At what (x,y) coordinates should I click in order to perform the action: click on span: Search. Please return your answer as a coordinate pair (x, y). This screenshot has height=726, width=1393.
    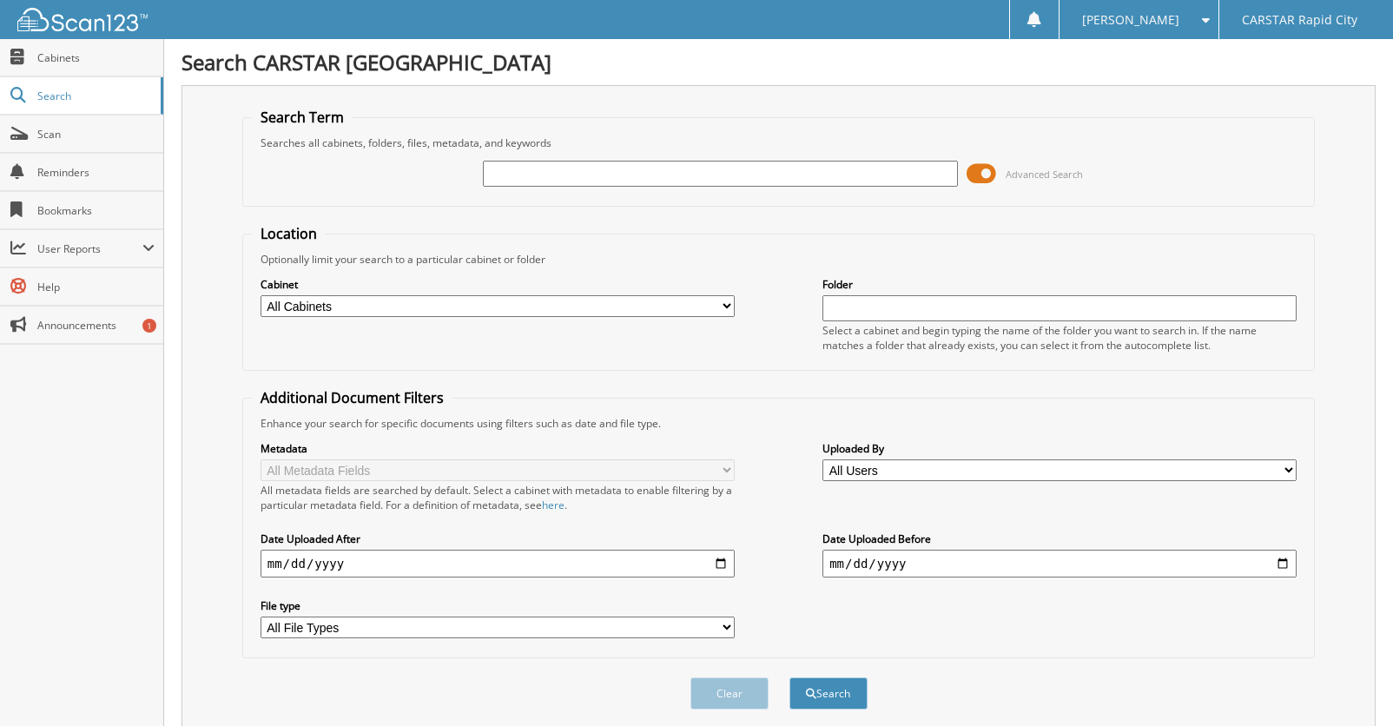
    Looking at the image, I should click on (95, 96).